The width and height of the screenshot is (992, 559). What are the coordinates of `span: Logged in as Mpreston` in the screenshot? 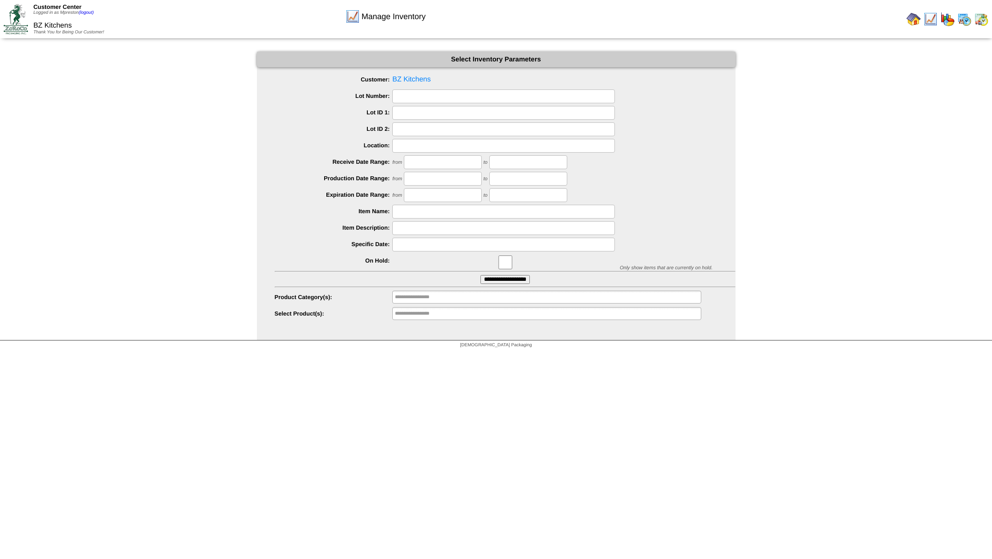 It's located at (64, 12).